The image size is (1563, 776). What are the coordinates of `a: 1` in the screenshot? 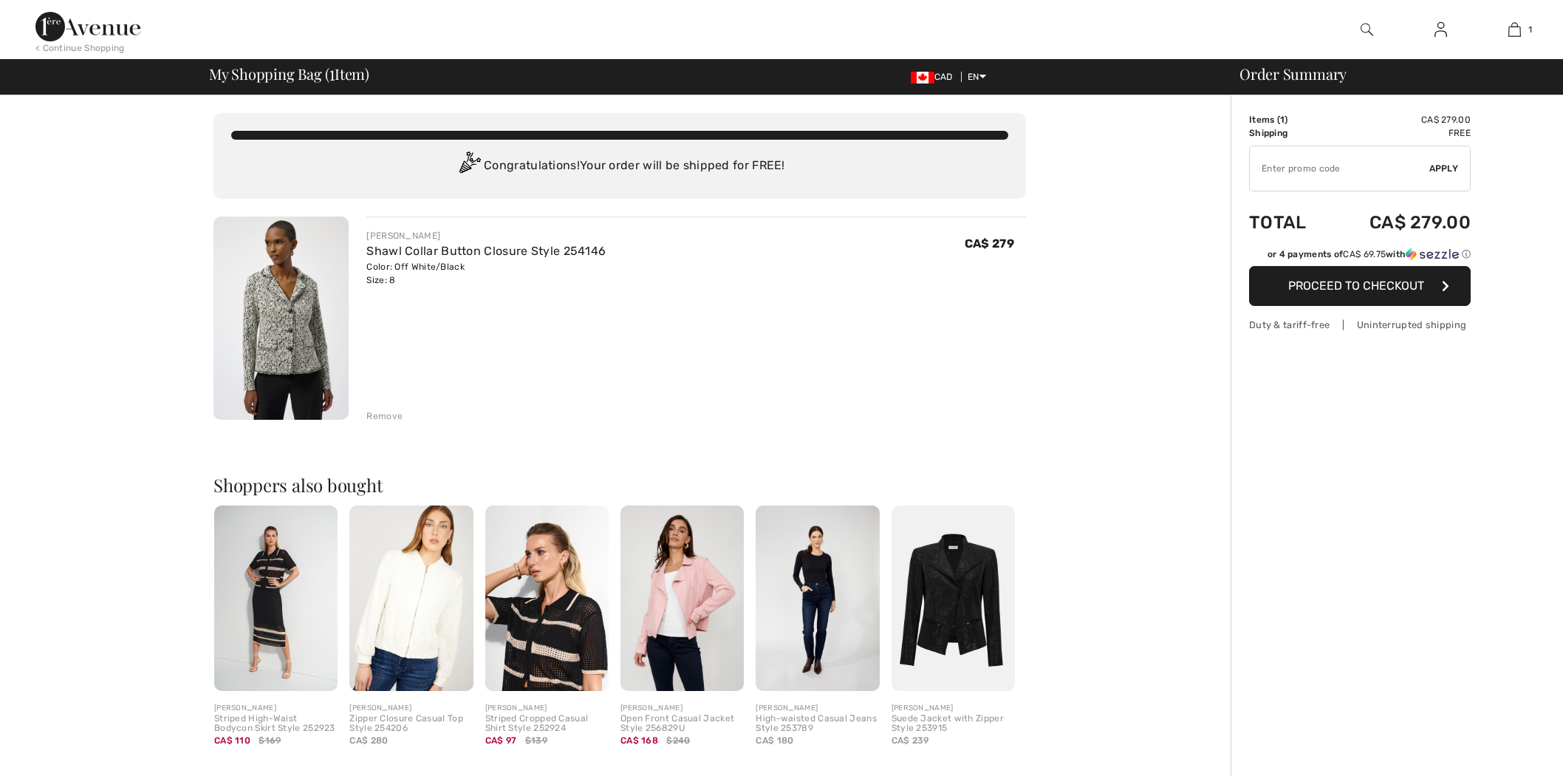 It's located at (1514, 30).